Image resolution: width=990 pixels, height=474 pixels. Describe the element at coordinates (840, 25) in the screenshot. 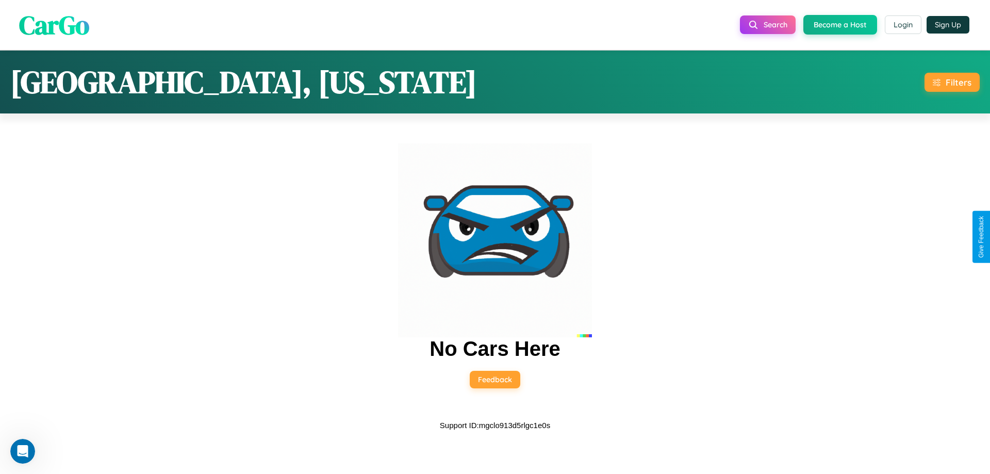

I see `button: Become a Host` at that location.